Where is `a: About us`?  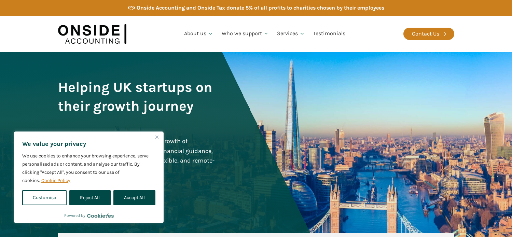 a: About us is located at coordinates (199, 34).